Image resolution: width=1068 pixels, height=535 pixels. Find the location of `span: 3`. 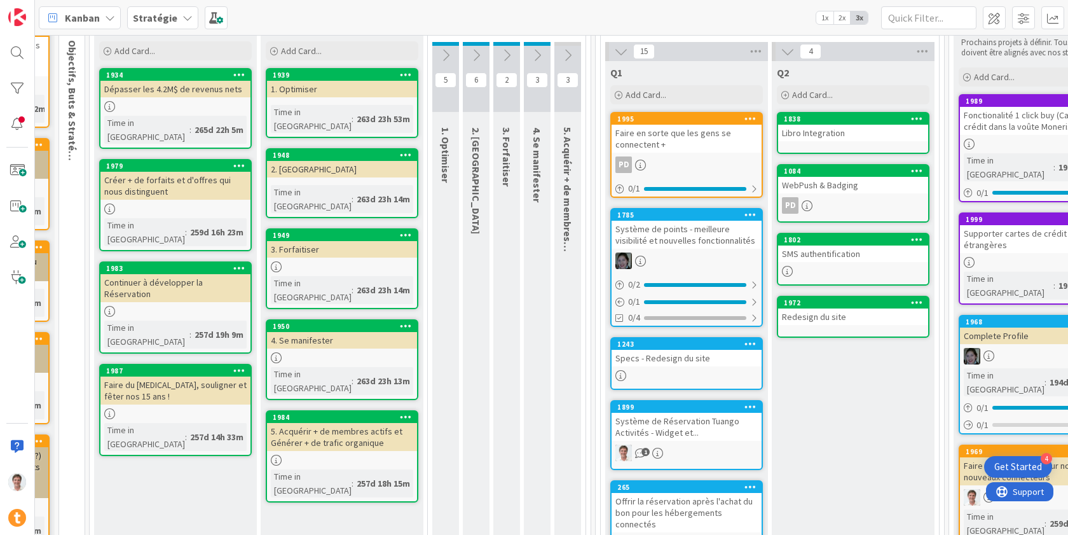

span: 3 is located at coordinates (537, 80).